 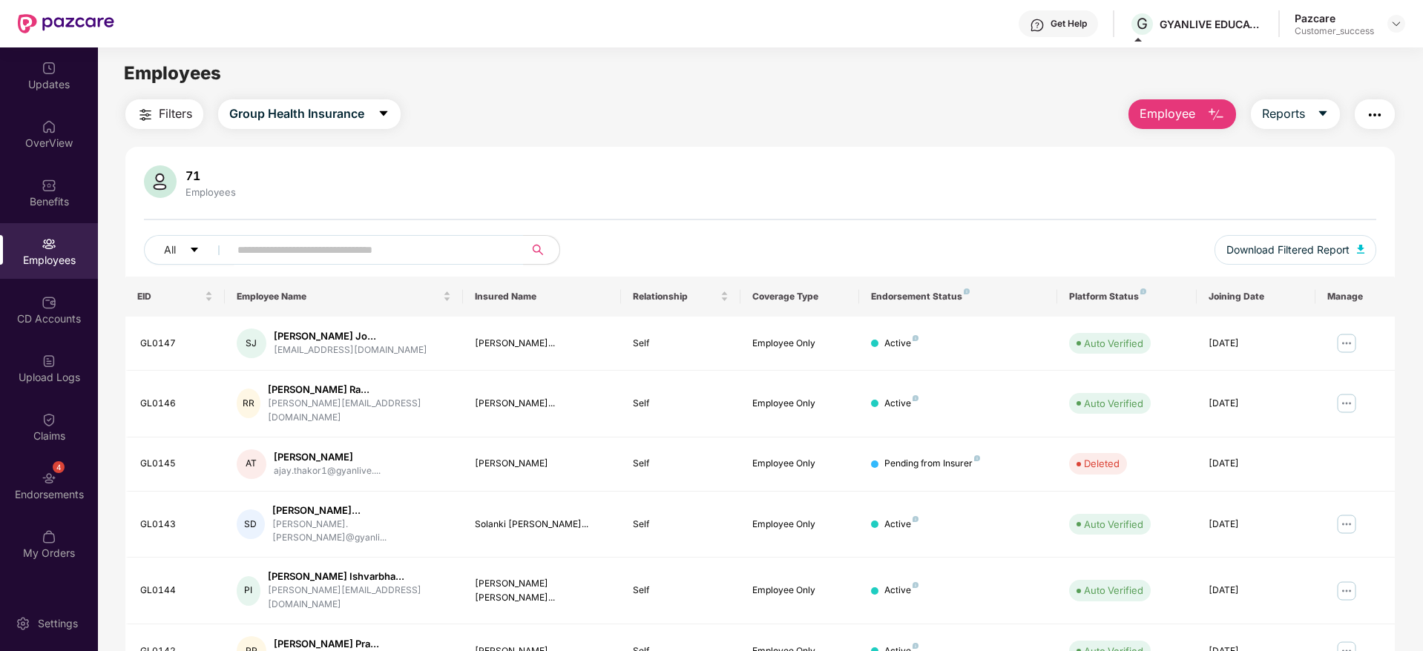 What do you see at coordinates (49, 127) in the screenshot?
I see `img: svg+xml;base64,PHN2ZyBpZD0iSG9tZSIgeG1sbnM9Imh0dHA6Ly93d3cudzMub3JnLzIwMDAvc3ZnIiB3aWR0aD0iMjAiIG...` at bounding box center [49, 127].